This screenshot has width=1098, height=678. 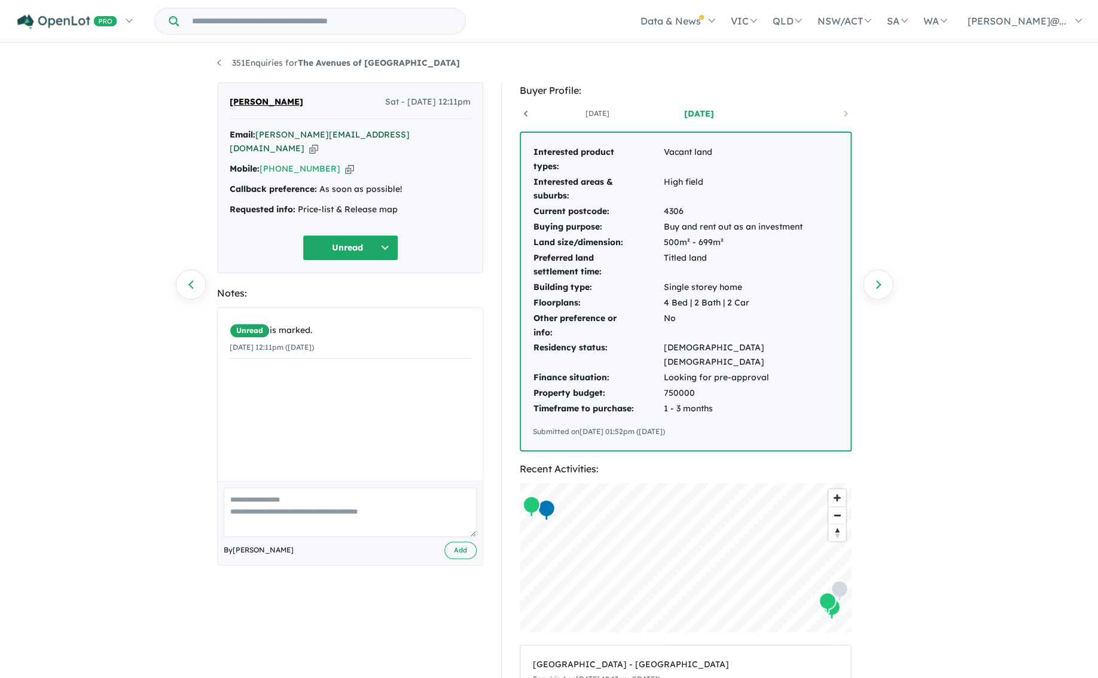 I want to click on td: 1 - 3 months, so click(x=750, y=409).